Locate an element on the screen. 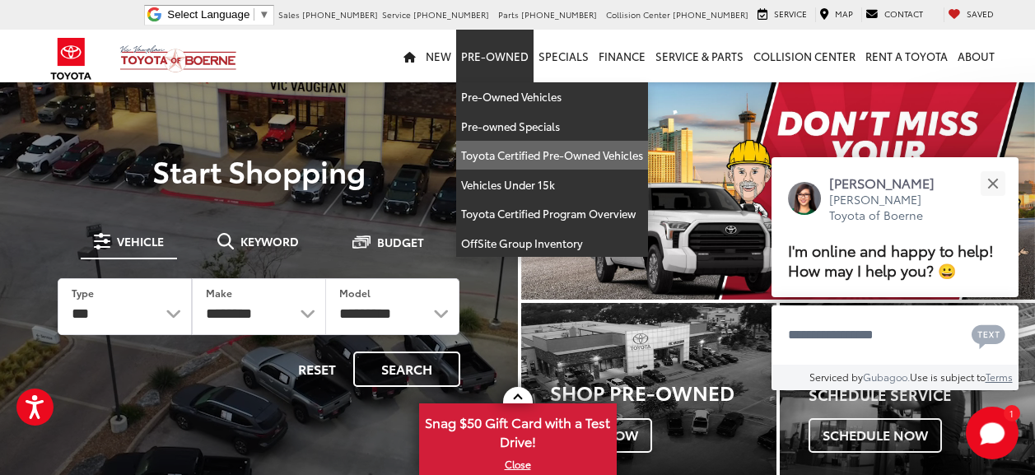 This screenshot has width=1035, height=475. a: Terms is located at coordinates (999, 376).